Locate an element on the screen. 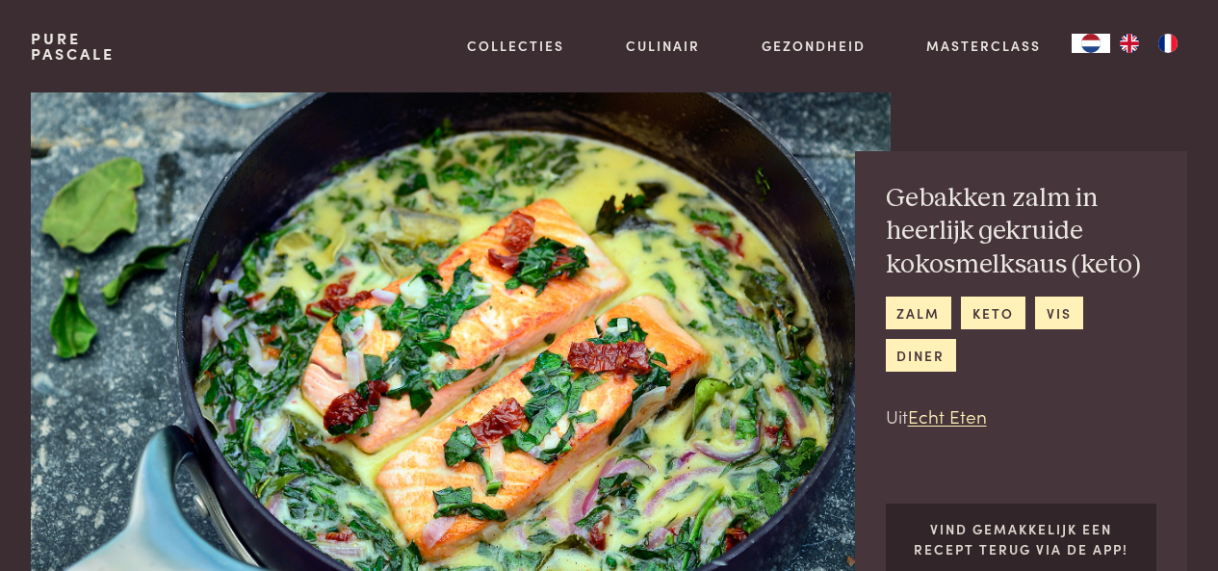  p: Uit is located at coordinates (1022, 416).